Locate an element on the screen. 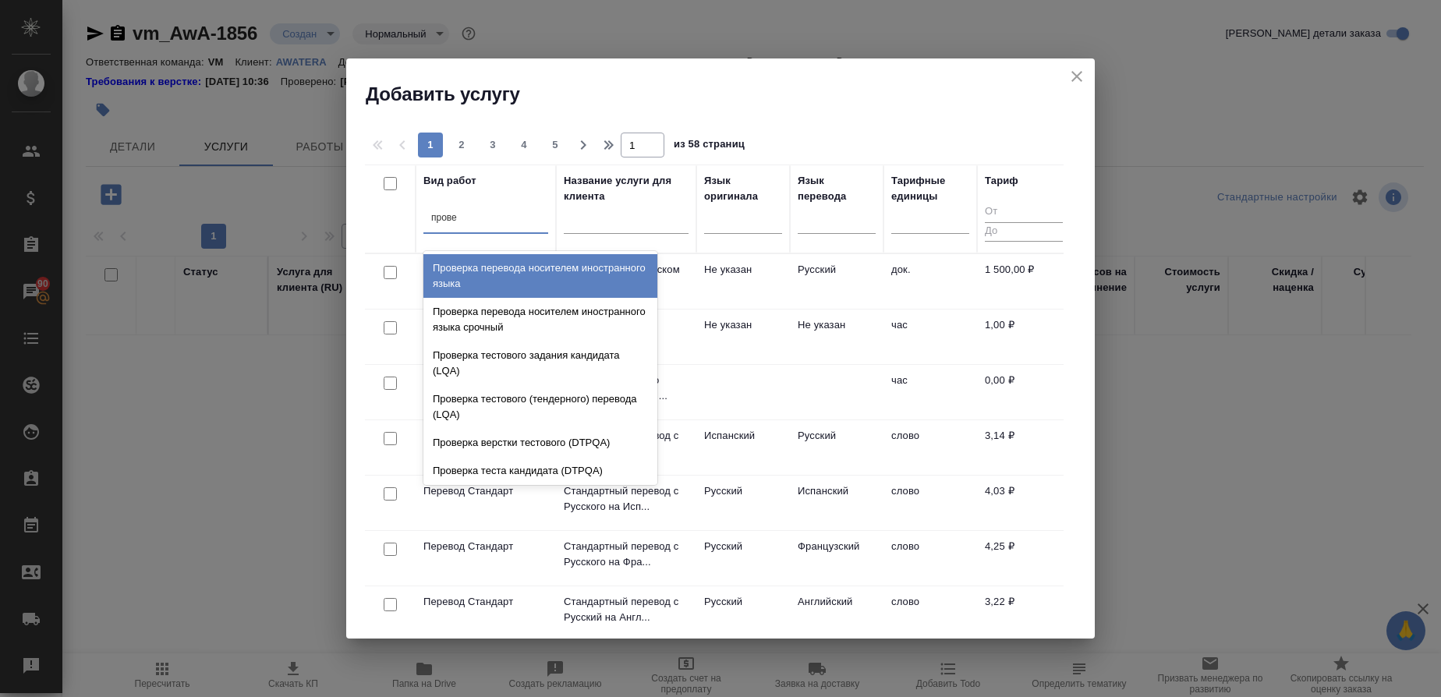  td: 3,14 ₽ is located at coordinates (1024, 448).